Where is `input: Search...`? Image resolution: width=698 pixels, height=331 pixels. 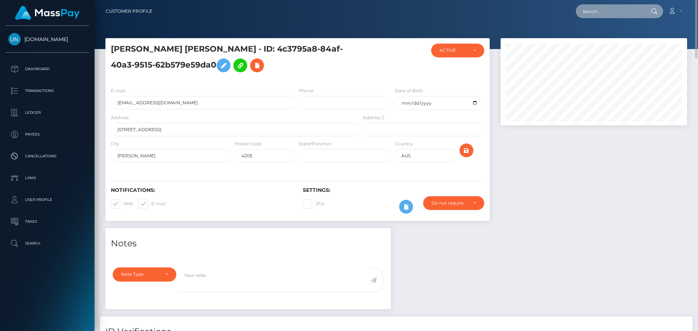 input: Search... is located at coordinates (610, 11).